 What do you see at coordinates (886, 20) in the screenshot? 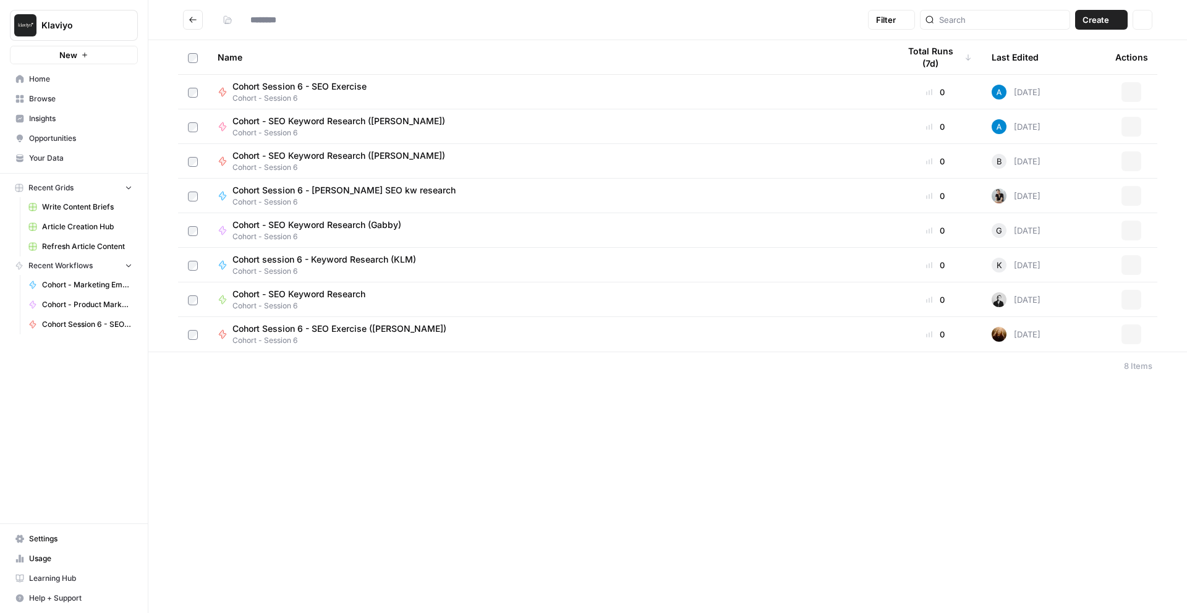
I see `span: Filter` at bounding box center [886, 20].